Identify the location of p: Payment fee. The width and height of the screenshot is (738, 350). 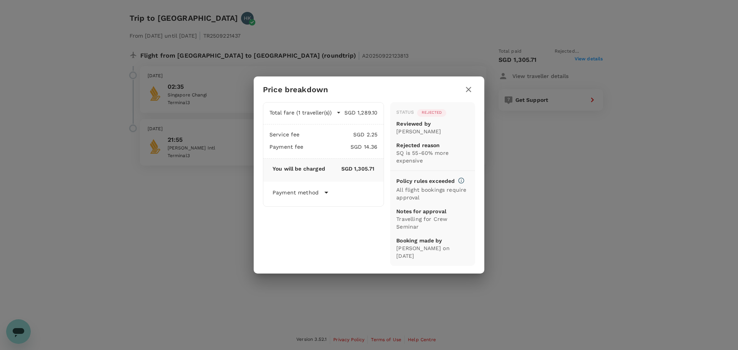
(287, 147).